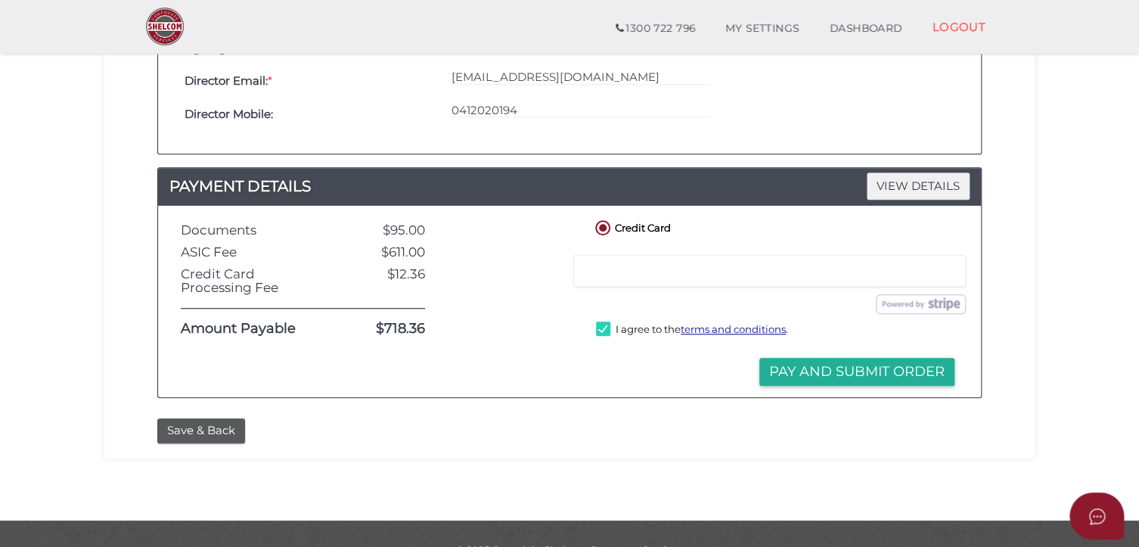  Describe the element at coordinates (254, 230) in the screenshot. I see `div: Documents` at that location.